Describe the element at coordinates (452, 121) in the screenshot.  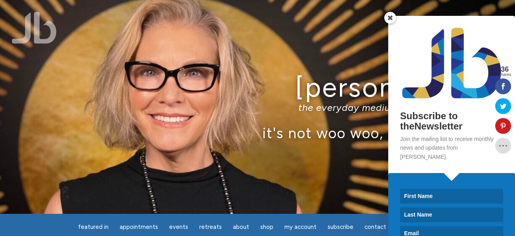
I see `h2: Subscribe to theNewsletter` at that location.